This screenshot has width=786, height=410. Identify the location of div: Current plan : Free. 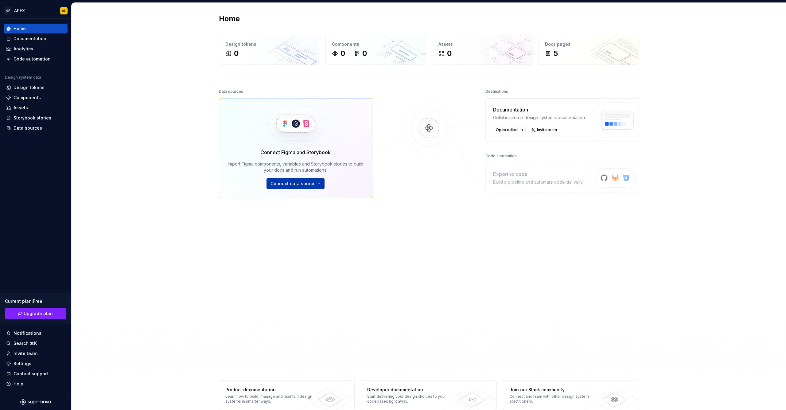
(36, 301).